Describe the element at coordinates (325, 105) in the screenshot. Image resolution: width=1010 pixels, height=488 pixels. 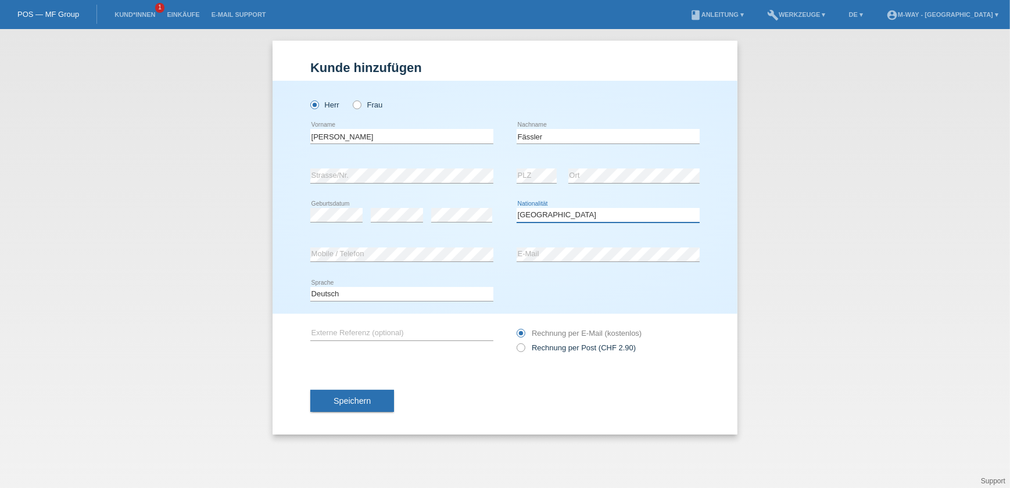
I see `label: Herr` at that location.